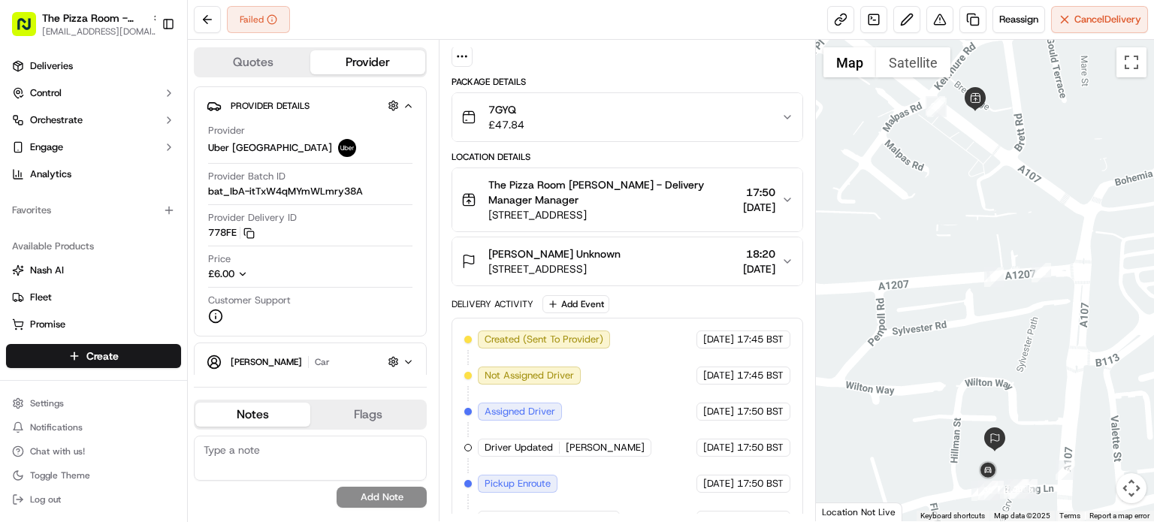 The height and width of the screenshot is (522, 1154). What do you see at coordinates (56, 427) in the screenshot?
I see `span: Notifications` at bounding box center [56, 427].